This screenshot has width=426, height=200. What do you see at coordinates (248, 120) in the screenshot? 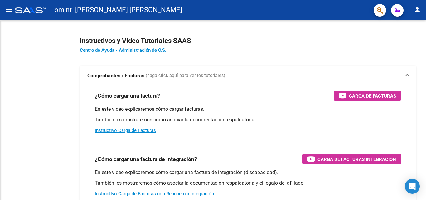
I see `p: También les mostraremos cómo asociar la documentación respaldatoria.` at bounding box center [248, 120].